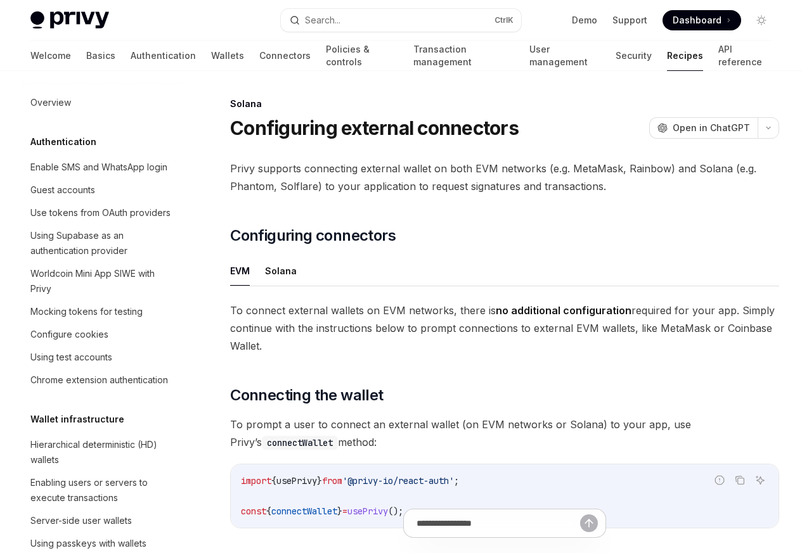 The image size is (802, 553). Describe the element at coordinates (69, 335) in the screenshot. I see `div: Configure cookies` at that location.